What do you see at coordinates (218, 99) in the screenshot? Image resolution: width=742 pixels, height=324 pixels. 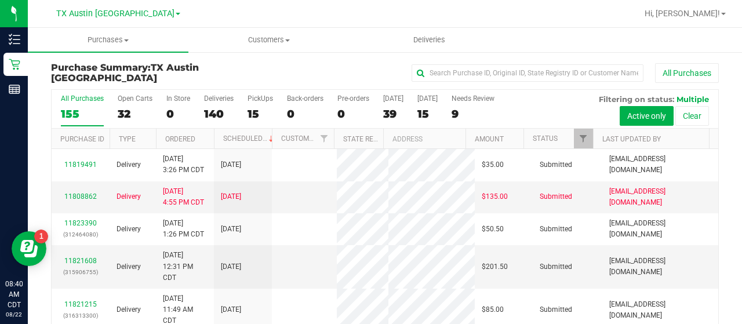 I see `div: Deliveries` at bounding box center [218, 99].